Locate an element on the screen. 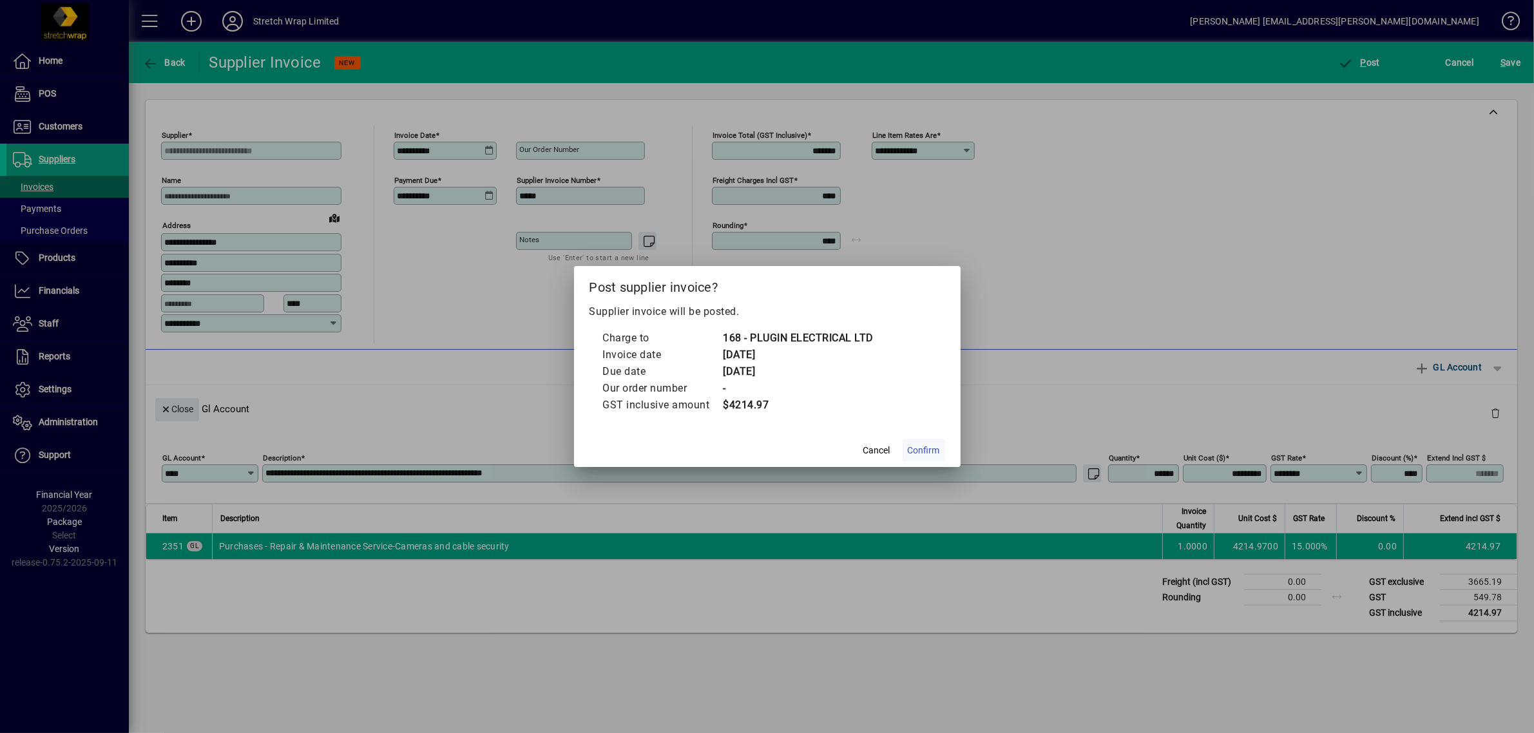 This screenshot has width=1534, height=733. p: Supplier invoice will be posted. is located at coordinates (767, 312).